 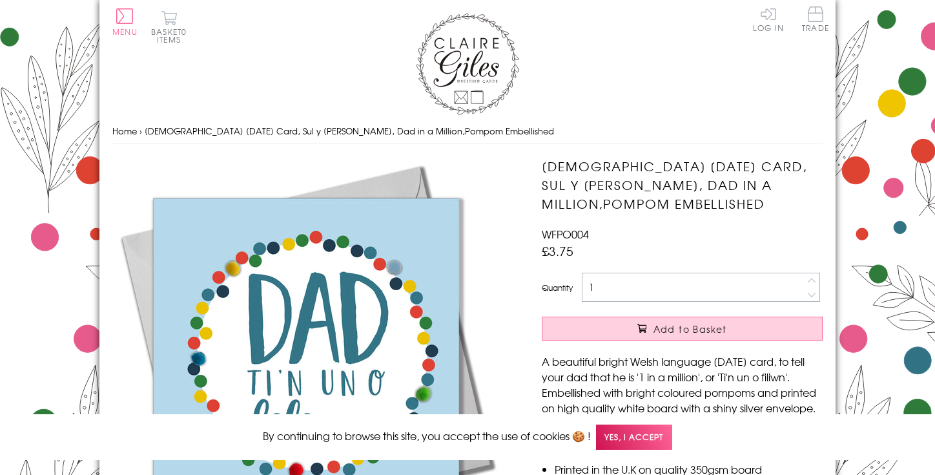 What do you see at coordinates (682, 328) in the screenshot?
I see `button: Add to Basket` at bounding box center [682, 328].